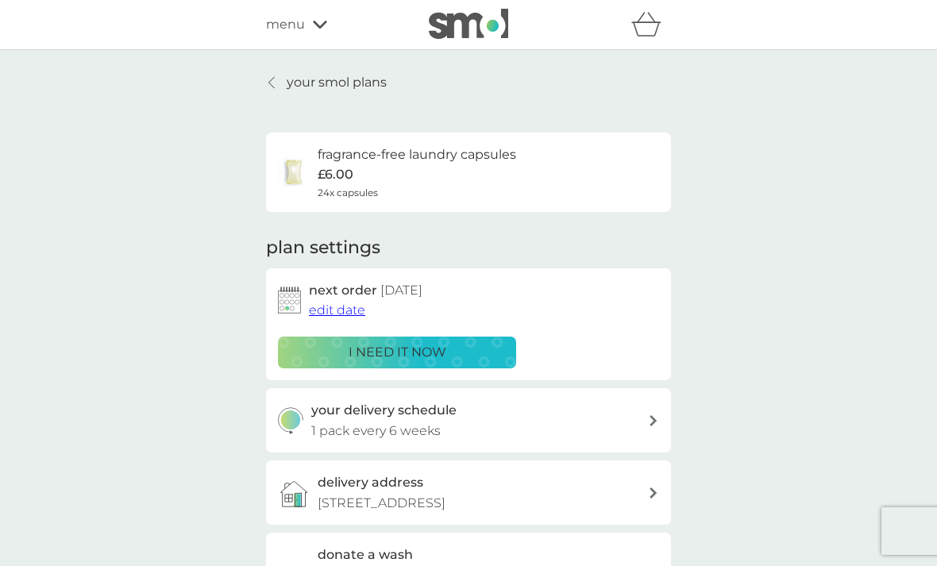 This screenshot has height=566, width=937. What do you see at coordinates (370, 483) in the screenshot?
I see `h3: delivery address` at bounding box center [370, 483].